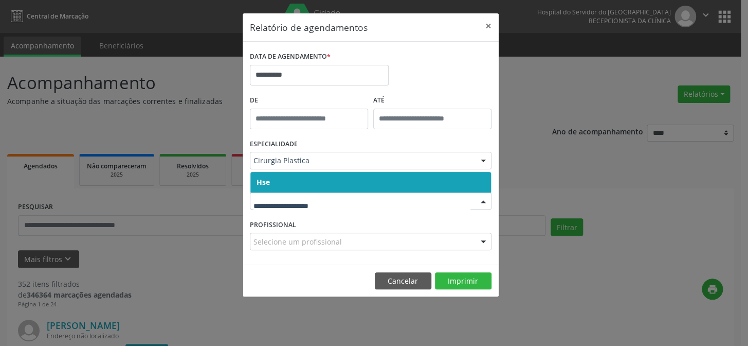  Describe the element at coordinates (463, 281) in the screenshot. I see `button: Imprimir` at that location.